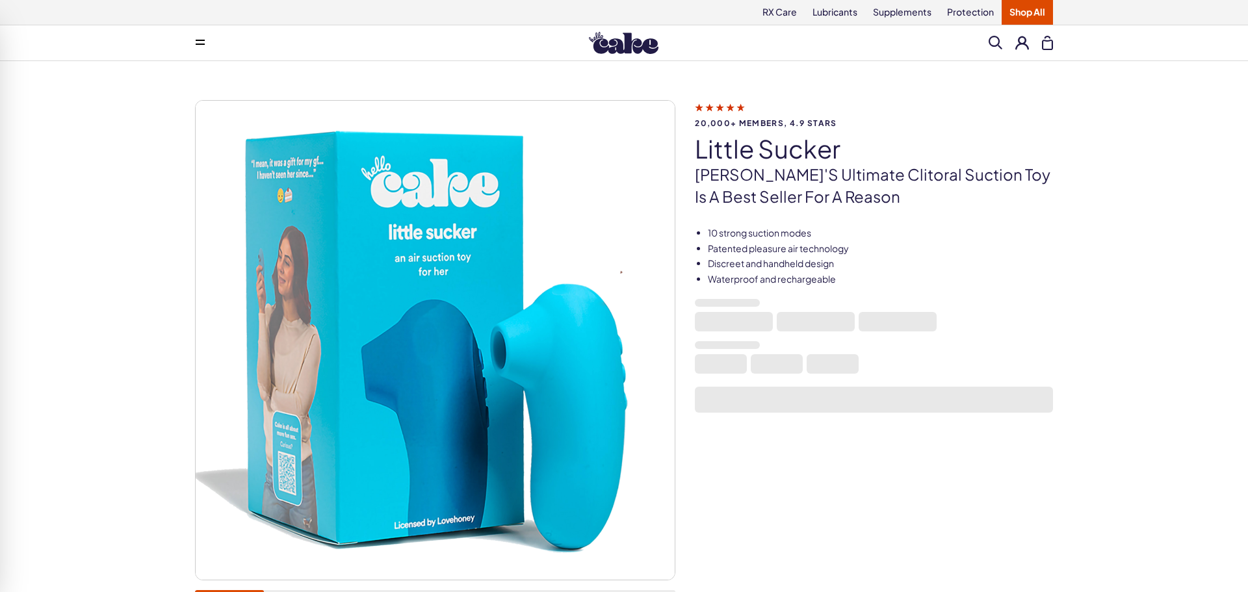  Describe the element at coordinates (880, 249) in the screenshot. I see `li: Patented pleasure air technology` at that location.